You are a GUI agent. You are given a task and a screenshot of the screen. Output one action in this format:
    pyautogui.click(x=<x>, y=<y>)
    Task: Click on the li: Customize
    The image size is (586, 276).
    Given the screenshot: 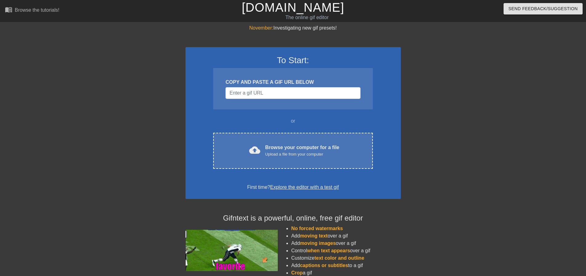 What is the action you would take?
    pyautogui.click(x=346, y=258)
    